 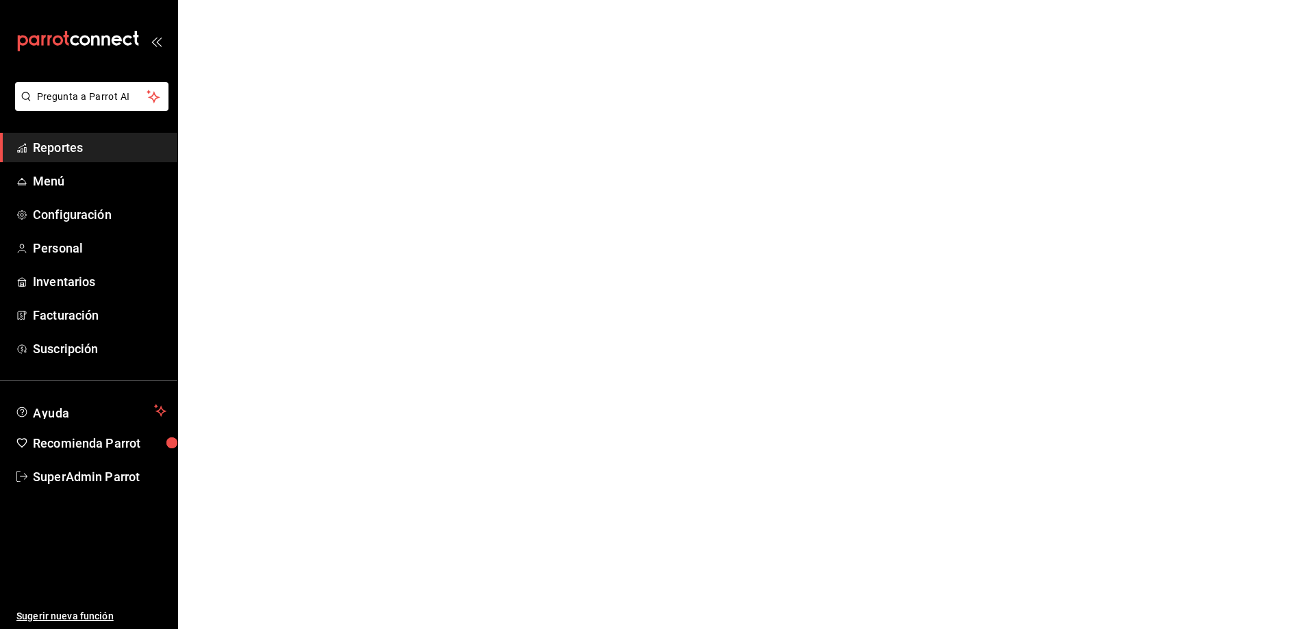 I want to click on span: Suscripción, so click(x=99, y=349).